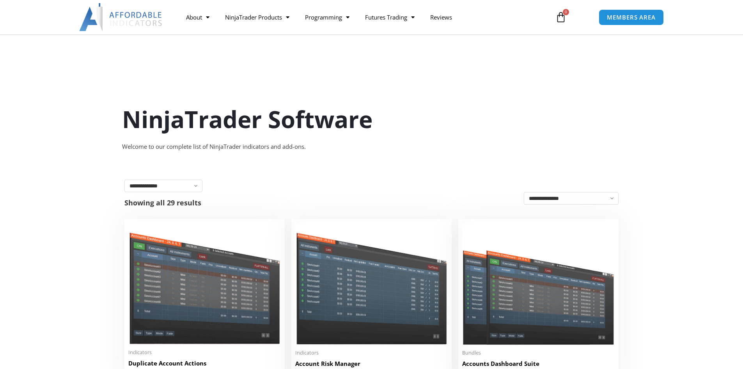  I want to click on a: NinjaTrader Products, so click(257, 17).